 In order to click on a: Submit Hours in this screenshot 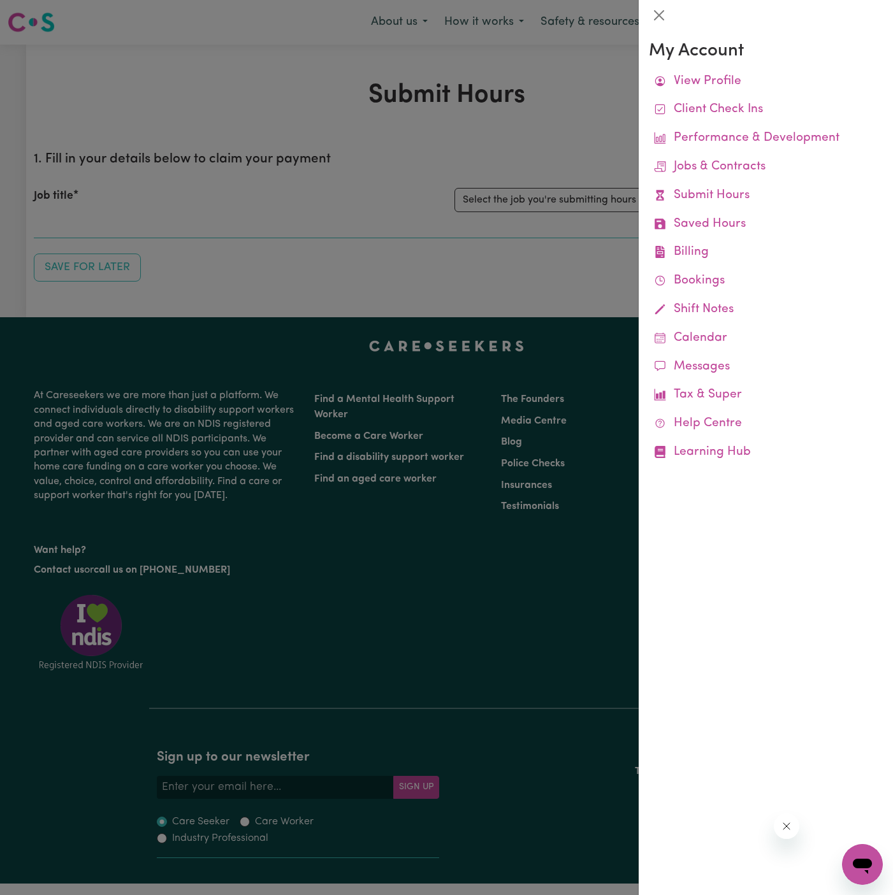, I will do `click(765, 196)`.